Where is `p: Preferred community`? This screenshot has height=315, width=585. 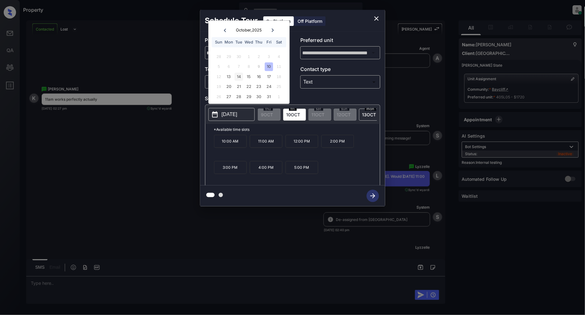
p: Preferred community is located at coordinates (245, 41).